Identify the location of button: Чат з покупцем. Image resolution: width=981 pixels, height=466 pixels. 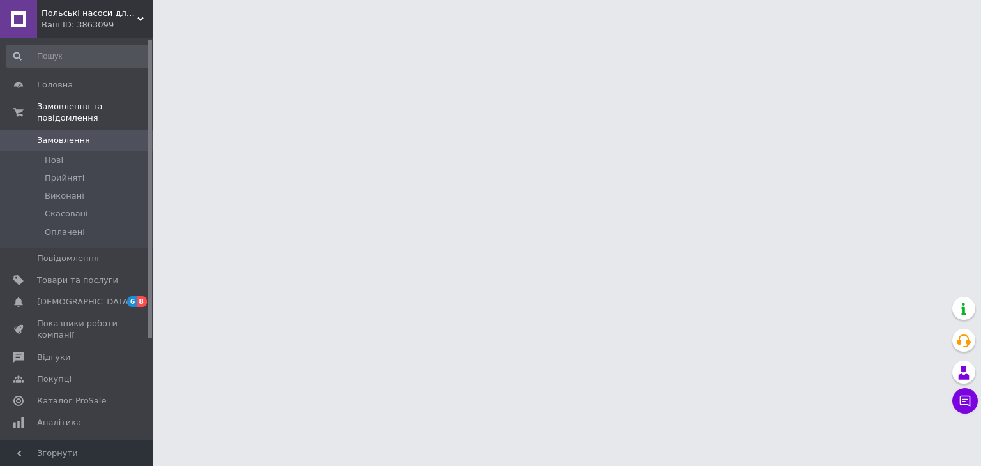
(965, 401).